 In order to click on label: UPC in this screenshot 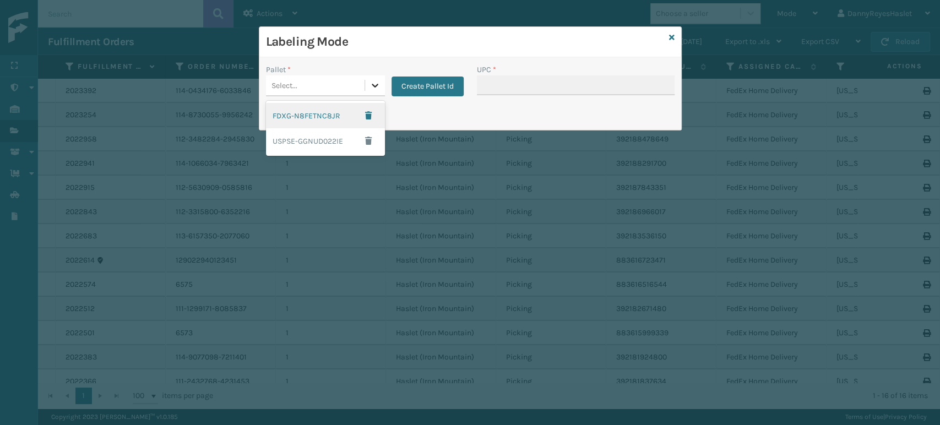, I will do `click(486, 69)`.